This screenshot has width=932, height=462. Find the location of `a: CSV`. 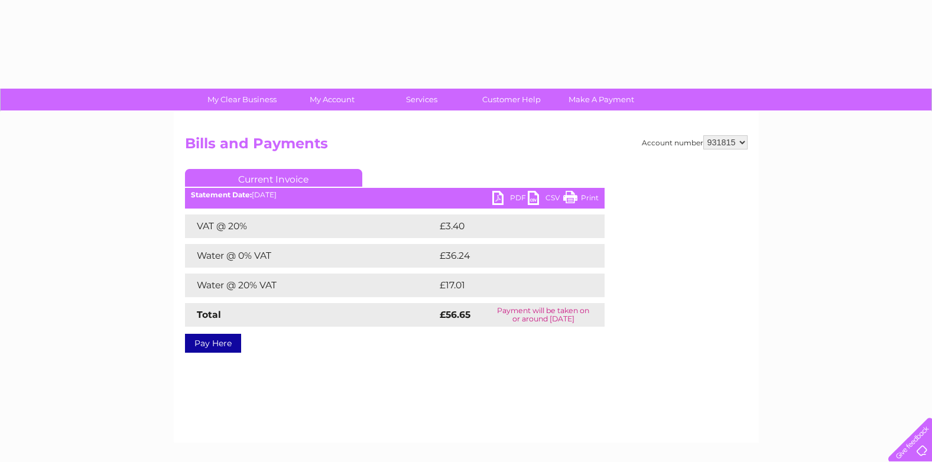

a: CSV is located at coordinates (545, 199).